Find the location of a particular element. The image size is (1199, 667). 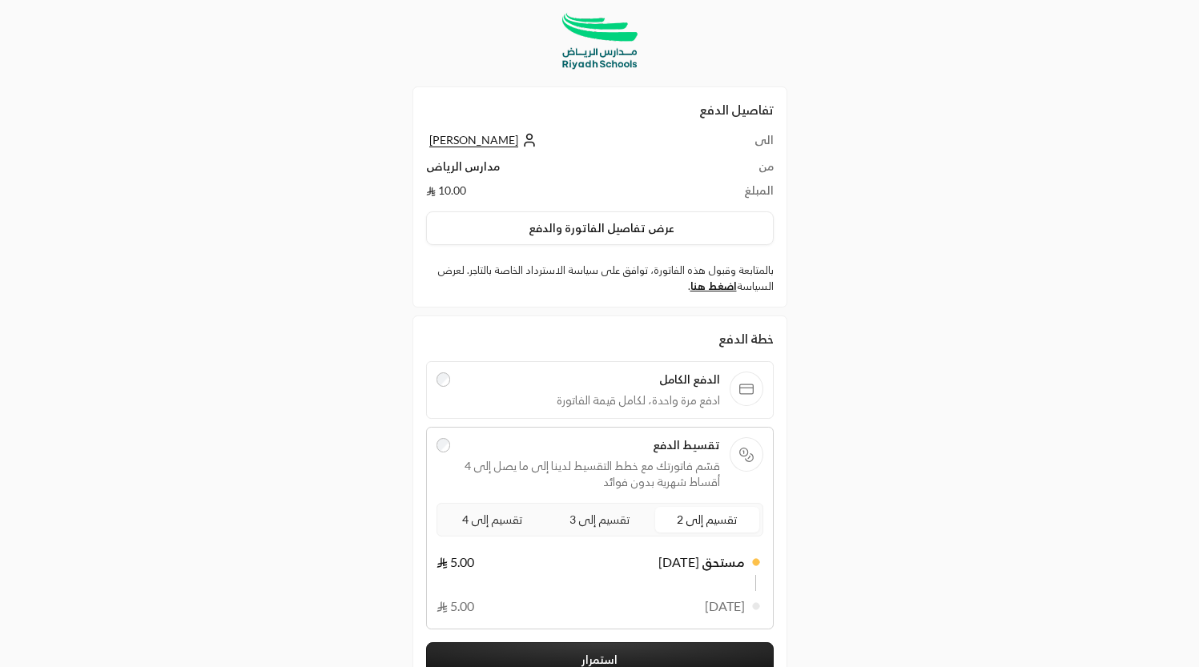

td: مدارس الرياض is located at coordinates (563, 171).